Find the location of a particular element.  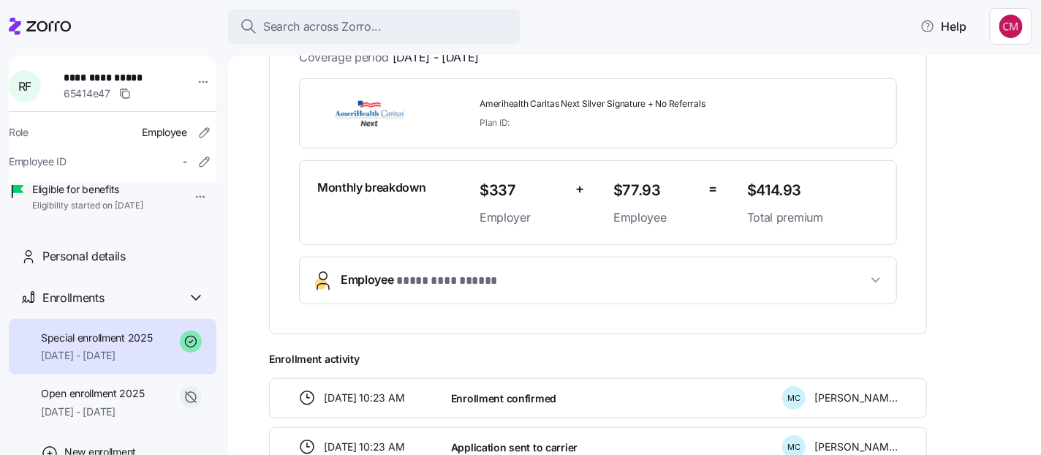

span: Plan ID: is located at coordinates (494, 122).